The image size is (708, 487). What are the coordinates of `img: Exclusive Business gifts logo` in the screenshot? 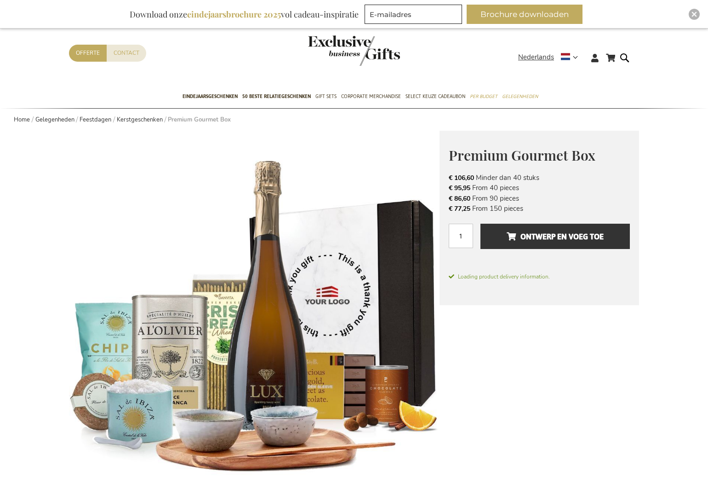 It's located at (354, 51).